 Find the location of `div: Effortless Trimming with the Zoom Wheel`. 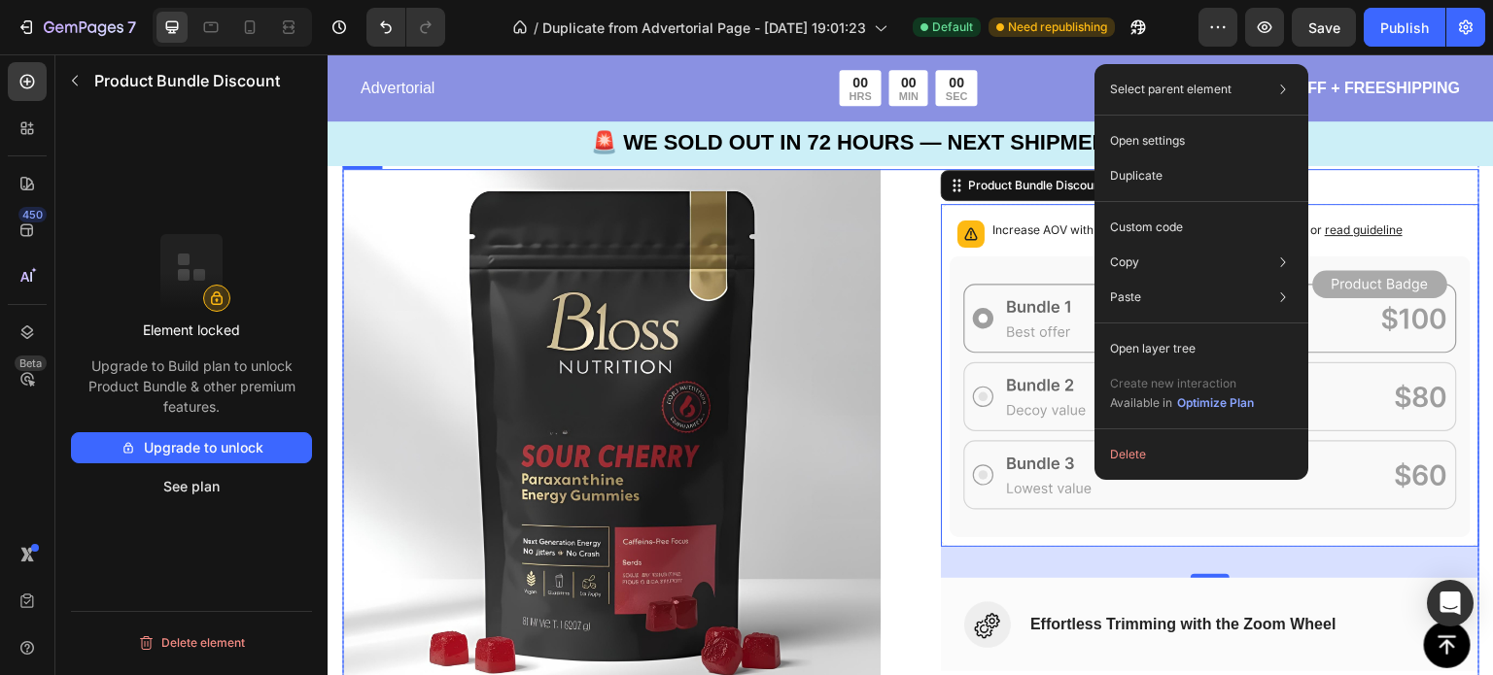

div: Effortless Trimming with the Zoom Wheel is located at coordinates (855, 570).